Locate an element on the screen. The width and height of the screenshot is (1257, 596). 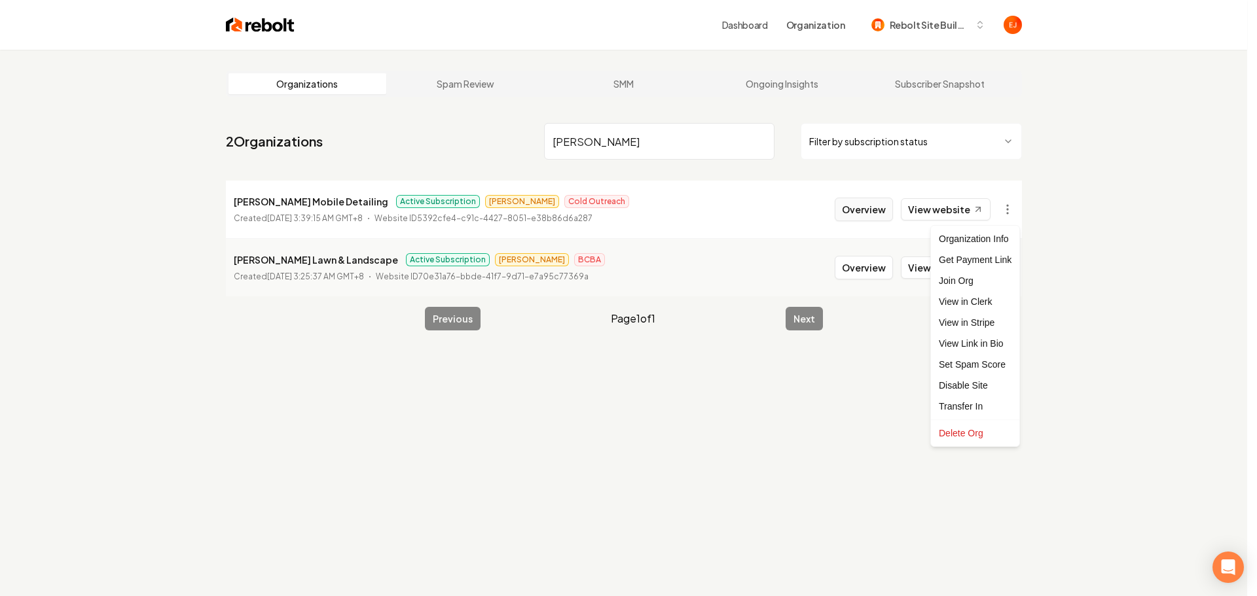
div: Delete Org is located at coordinates (975, 433).